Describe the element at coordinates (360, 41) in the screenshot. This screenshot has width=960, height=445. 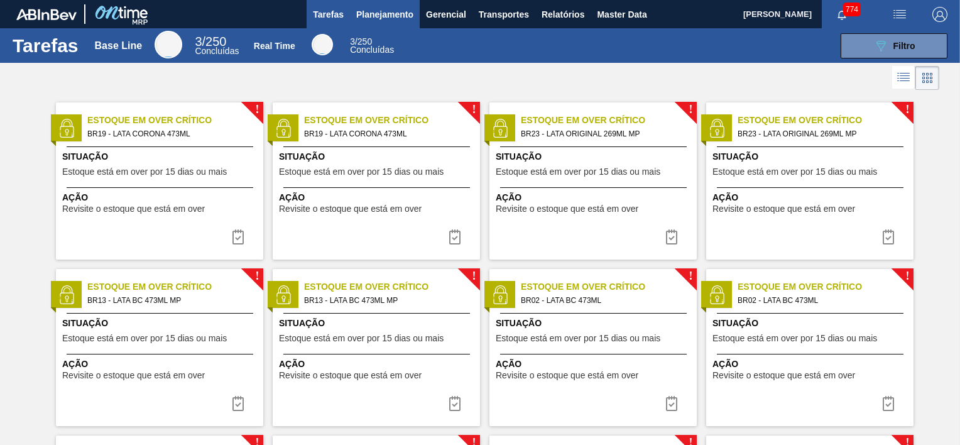
I see `span: / 250` at that location.